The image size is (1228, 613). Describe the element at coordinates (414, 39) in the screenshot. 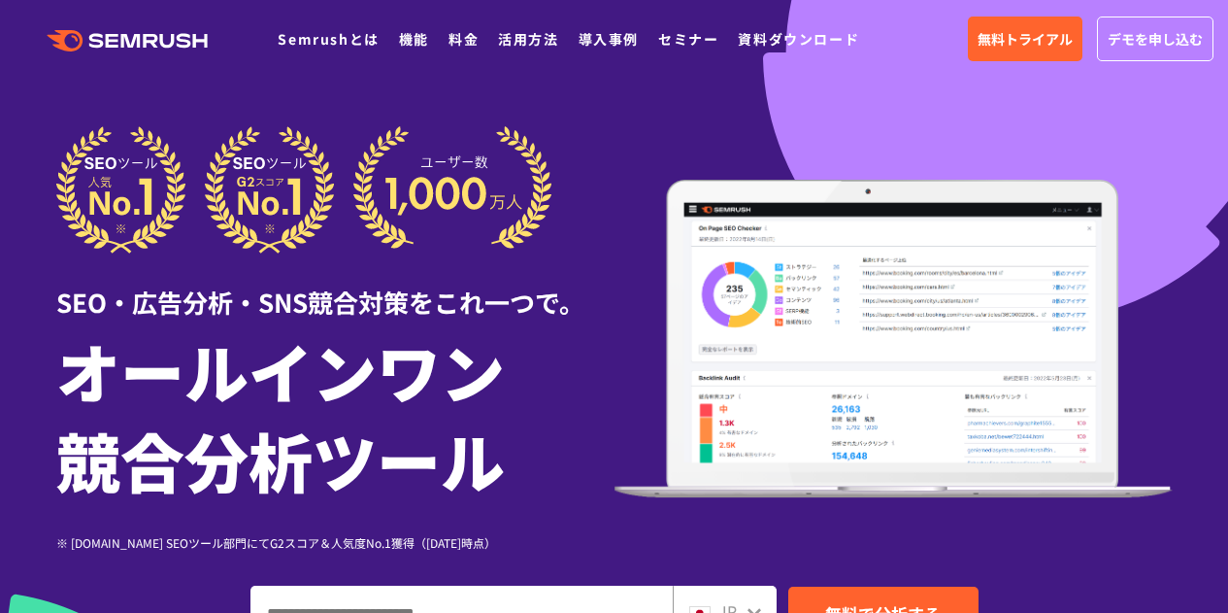

I see `a: 機能` at that location.